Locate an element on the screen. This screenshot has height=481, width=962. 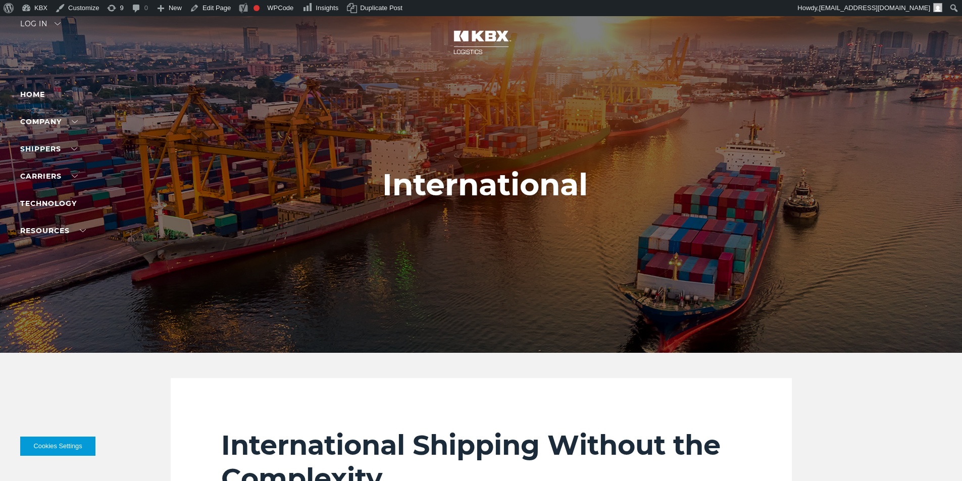
img: kbx logo is located at coordinates (481, 42).